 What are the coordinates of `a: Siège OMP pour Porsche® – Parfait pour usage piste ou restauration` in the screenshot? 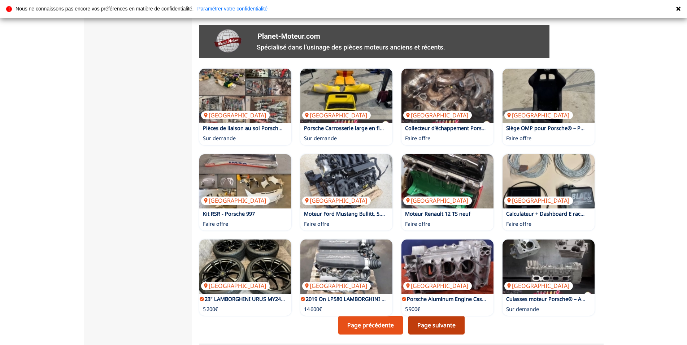 It's located at (591, 128).